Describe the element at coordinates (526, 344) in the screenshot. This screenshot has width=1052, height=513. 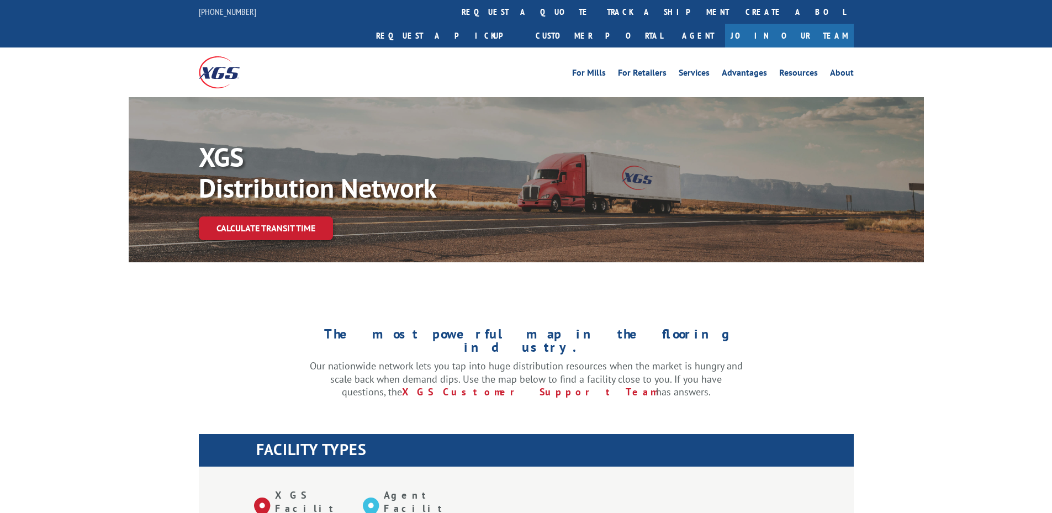
I see `h1: The most powerful map in the flooring industry.` at that location.